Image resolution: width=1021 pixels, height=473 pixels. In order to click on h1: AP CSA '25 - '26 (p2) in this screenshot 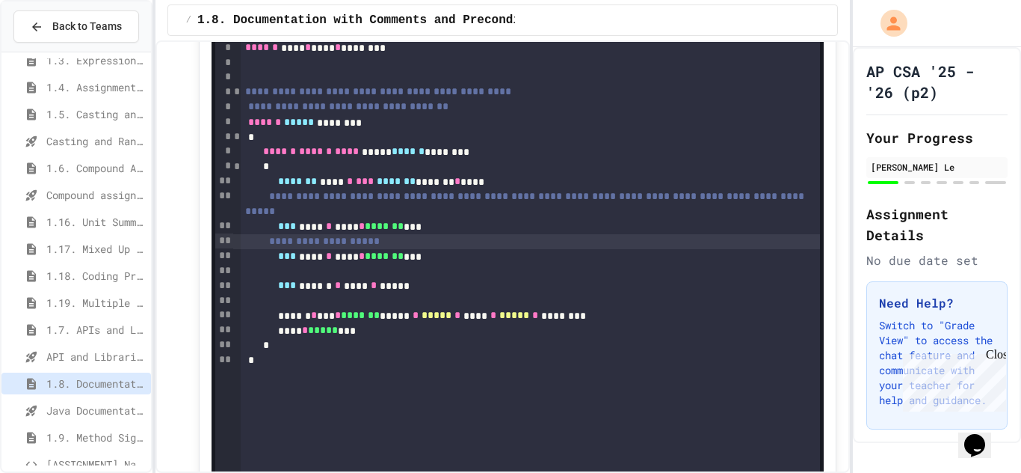, I will do `click(937, 81)`.